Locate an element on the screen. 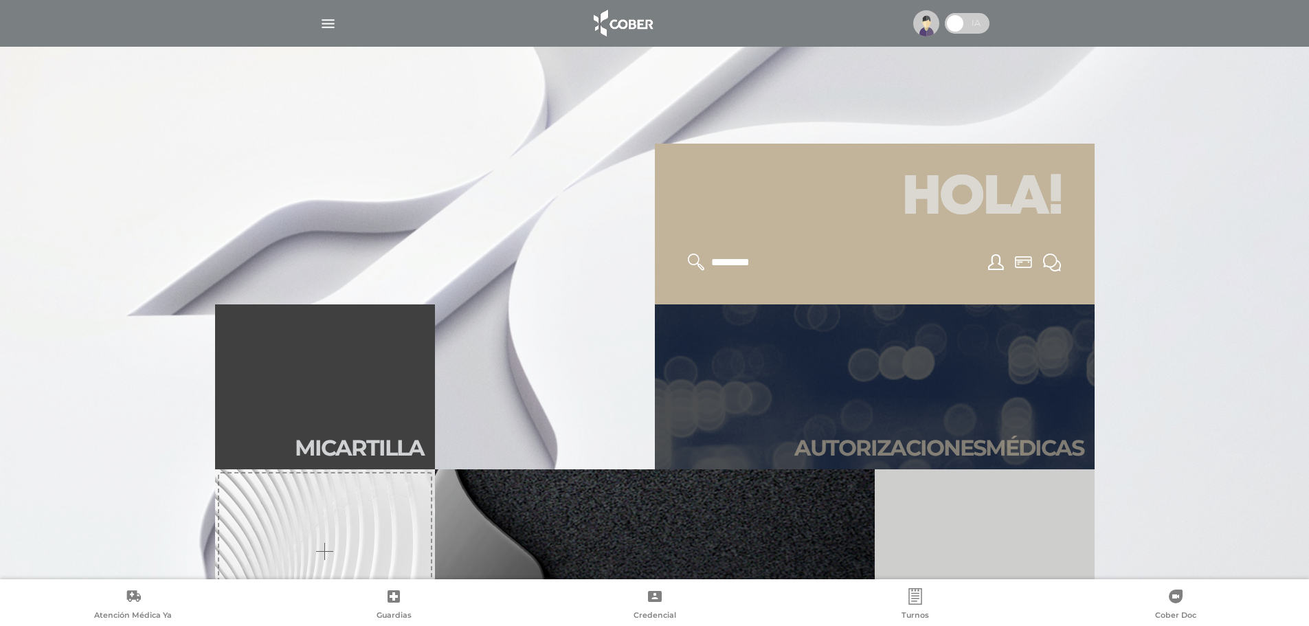 This screenshot has width=1309, height=626. span: Cober Doc is located at coordinates (1176, 616).